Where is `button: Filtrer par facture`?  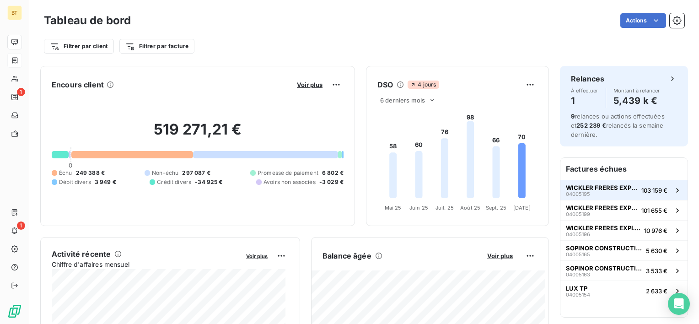 button: Filtrer par facture is located at coordinates (157, 46).